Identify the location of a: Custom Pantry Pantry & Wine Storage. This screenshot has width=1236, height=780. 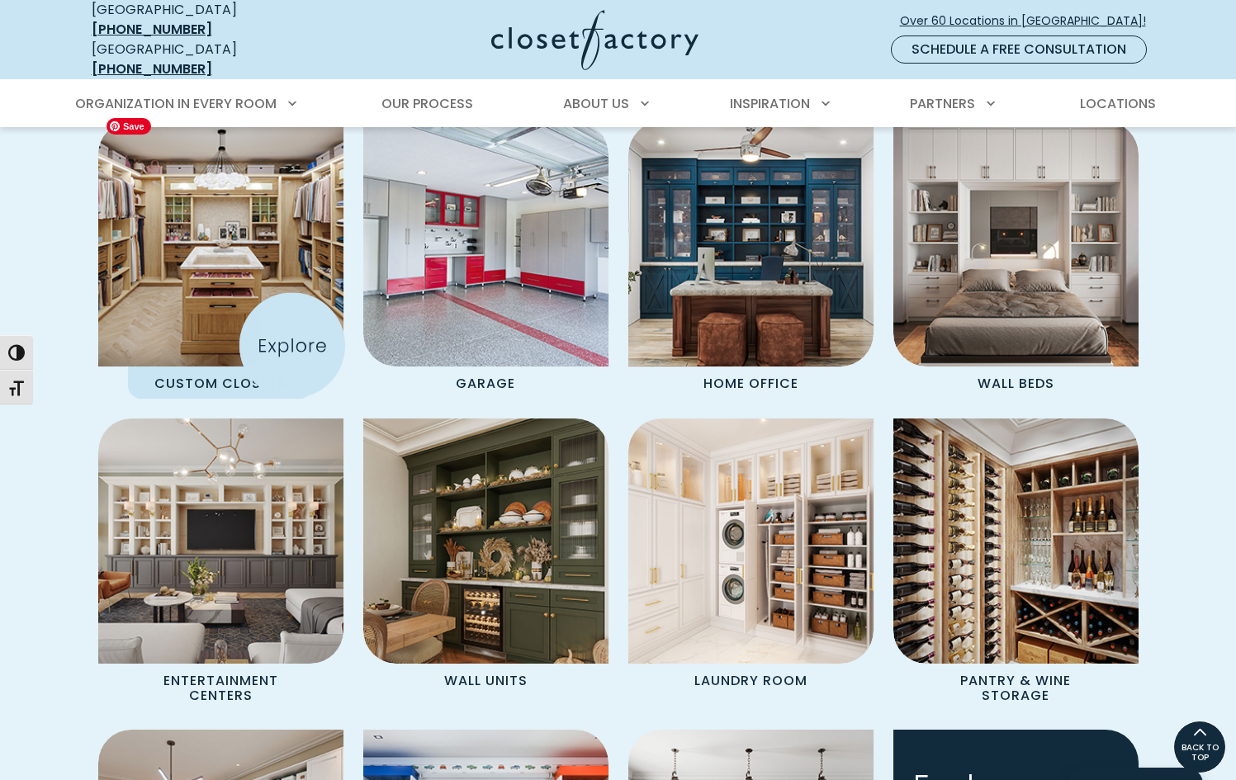
(1015, 565).